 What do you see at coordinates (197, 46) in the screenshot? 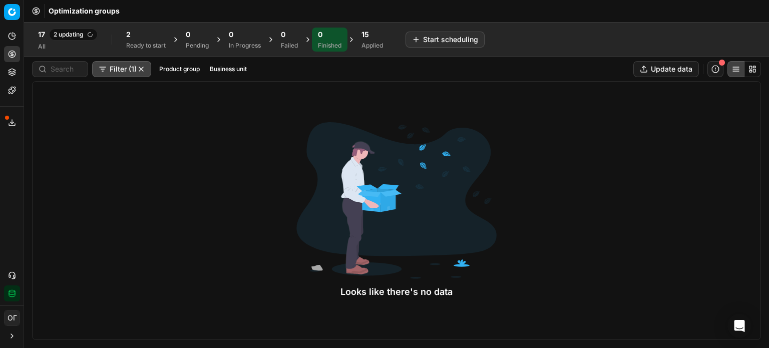
I see `div: Pending` at bounding box center [197, 46].